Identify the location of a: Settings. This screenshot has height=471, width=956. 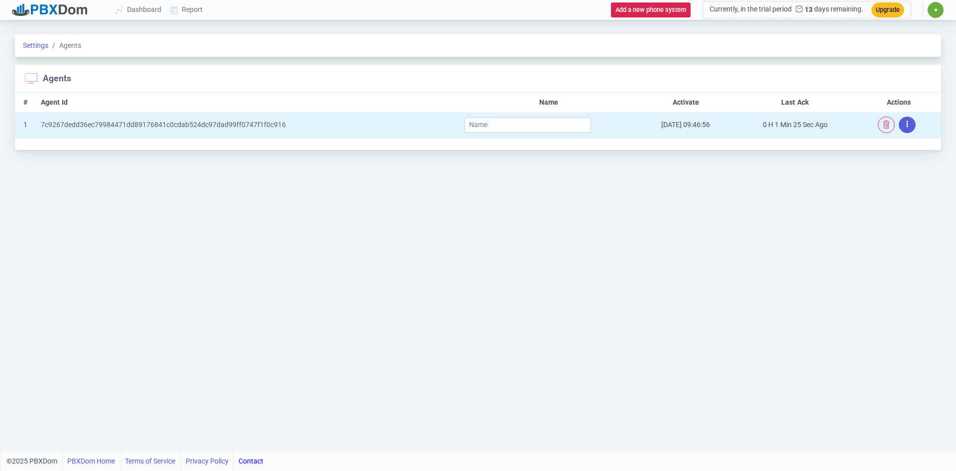
(35, 45).